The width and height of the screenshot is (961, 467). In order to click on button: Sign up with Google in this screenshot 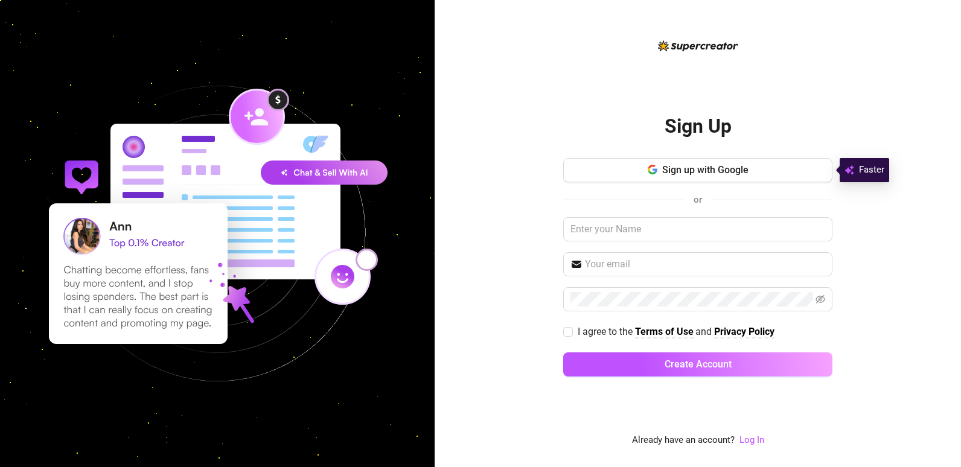, I will do `click(698, 170)`.